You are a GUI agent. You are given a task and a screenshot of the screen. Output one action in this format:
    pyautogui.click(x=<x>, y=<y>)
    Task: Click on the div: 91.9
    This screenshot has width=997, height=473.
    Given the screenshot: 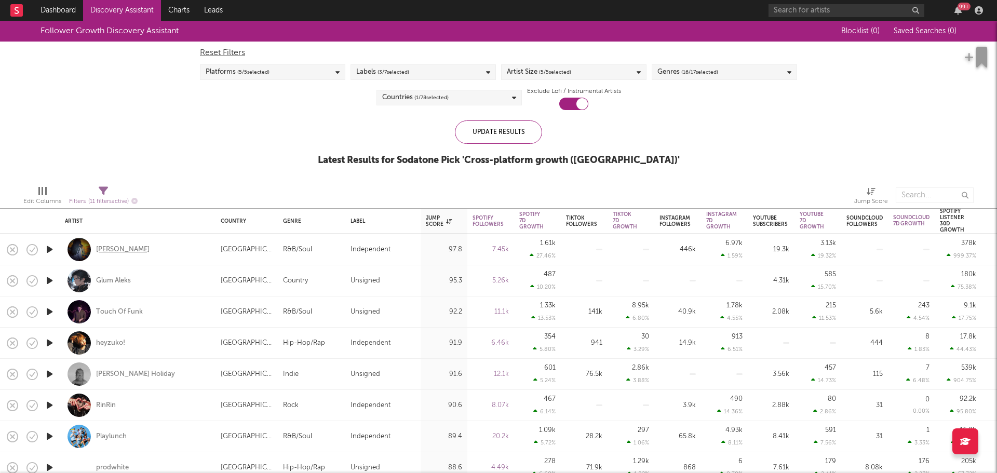 What is the action you would take?
    pyautogui.click(x=444, y=343)
    